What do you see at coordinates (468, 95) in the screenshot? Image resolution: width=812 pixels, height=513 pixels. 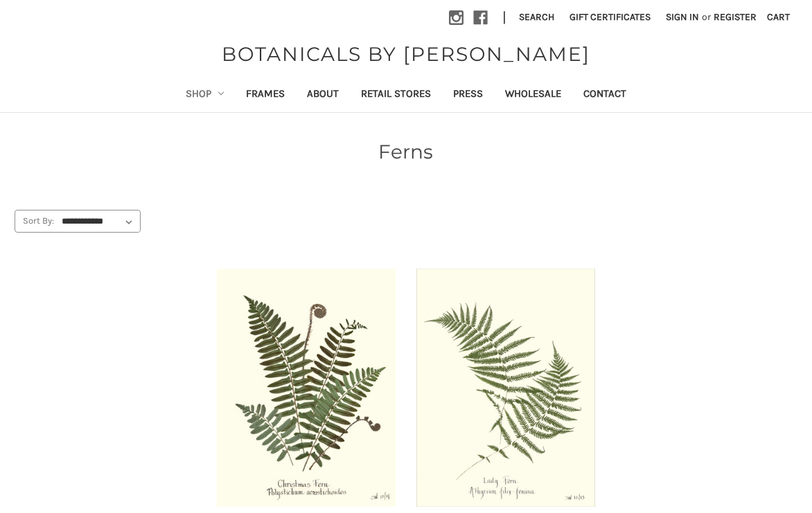 I see `a: Press` at bounding box center [468, 95].